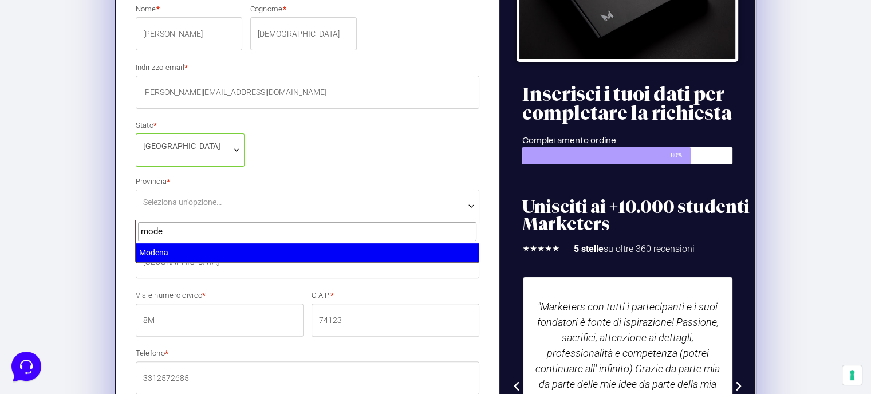 Image resolution: width=871 pixels, height=394 pixels. What do you see at coordinates (307, 353) in the screenshot?
I see `label: Telefono` at bounding box center [307, 353].